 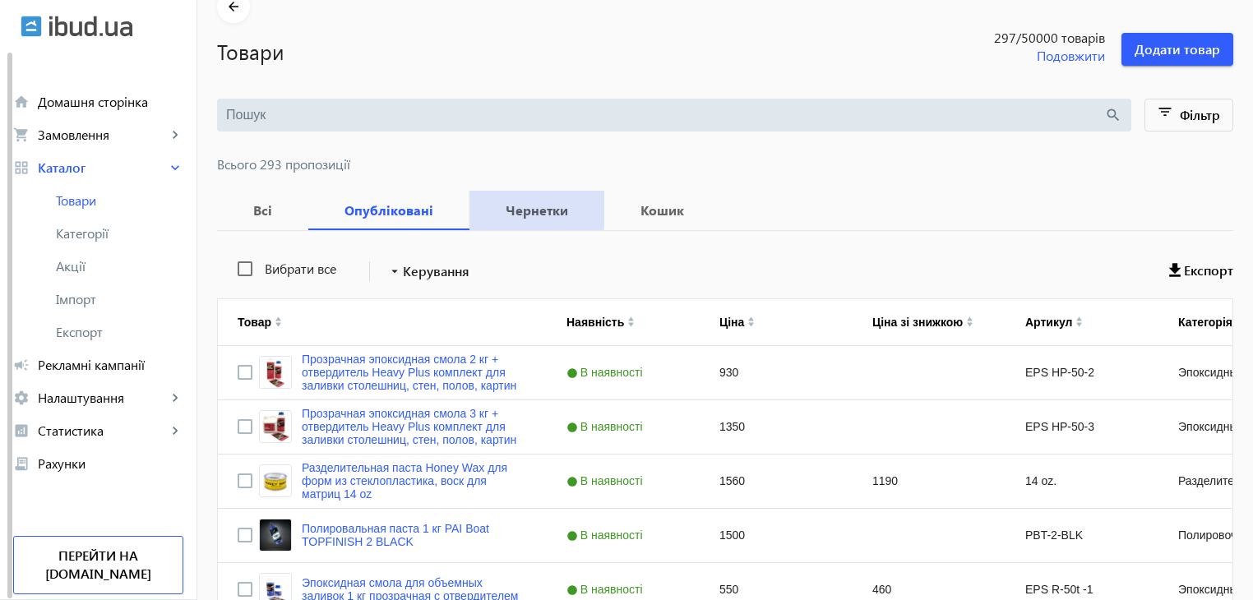 What do you see at coordinates (254, 322) in the screenshot?
I see `div: Товар` at bounding box center [254, 322].